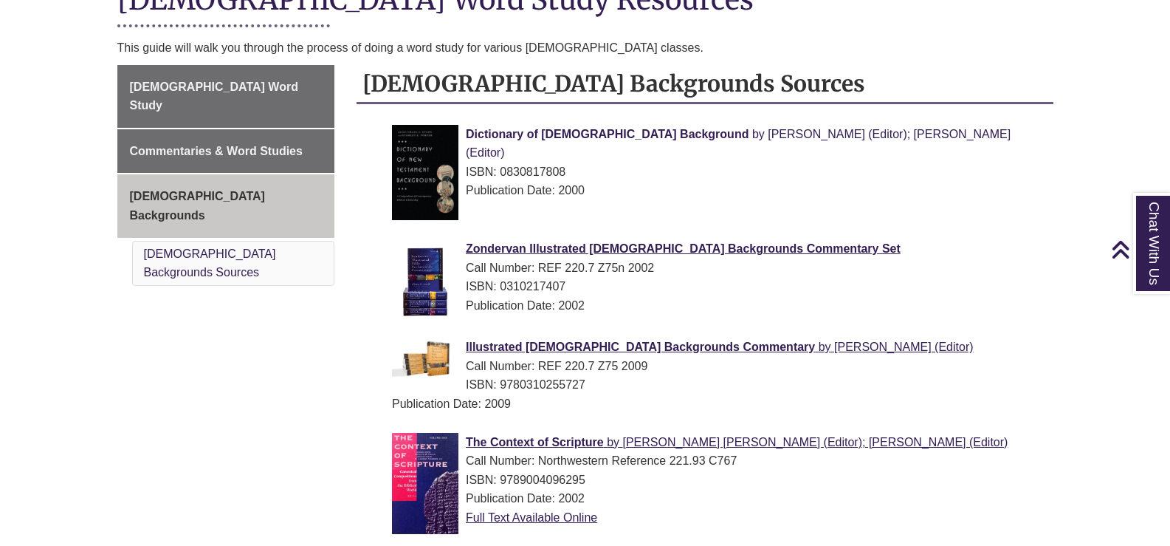 The height and width of the screenshot is (546, 1170). What do you see at coordinates (717, 366) in the screenshot?
I see `div: Call Number: REF 220.7 Z75 2009` at bounding box center [717, 366].